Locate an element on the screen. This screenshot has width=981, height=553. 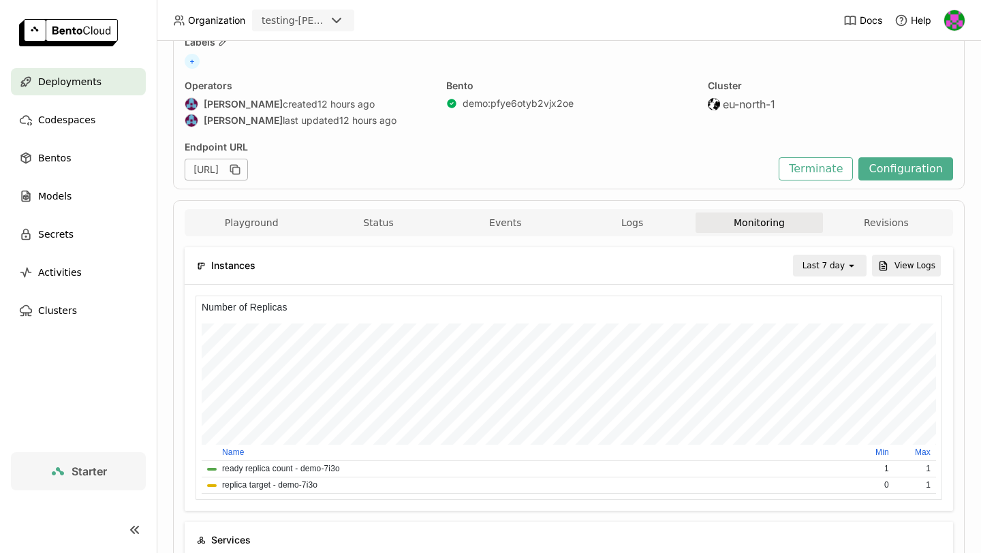
button: Total is located at coordinates (35, 189).